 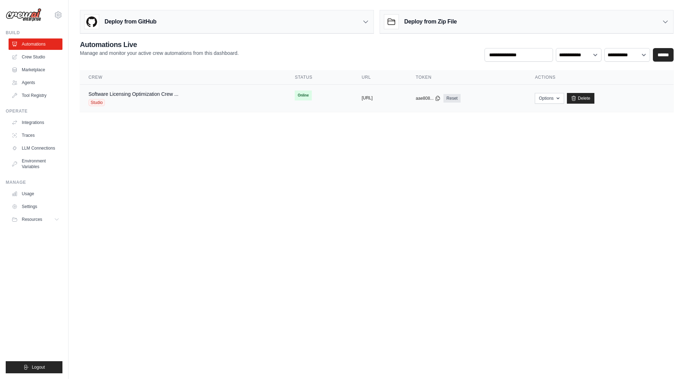 I want to click on a: Reset, so click(x=451, y=98).